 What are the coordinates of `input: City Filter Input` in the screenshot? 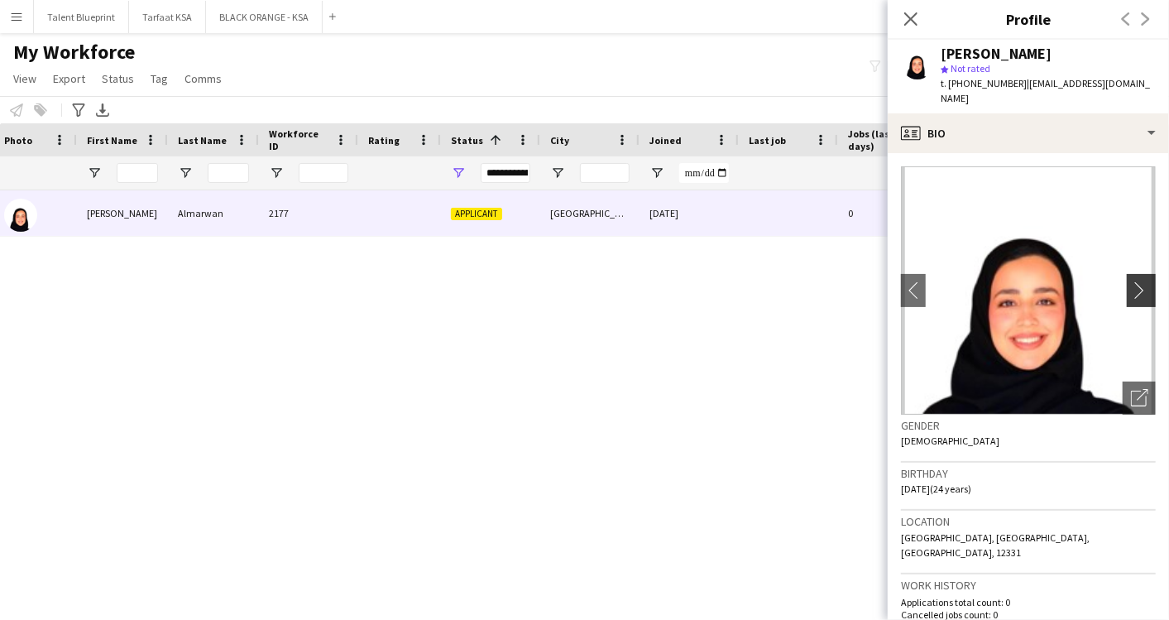 It's located at (605, 173).